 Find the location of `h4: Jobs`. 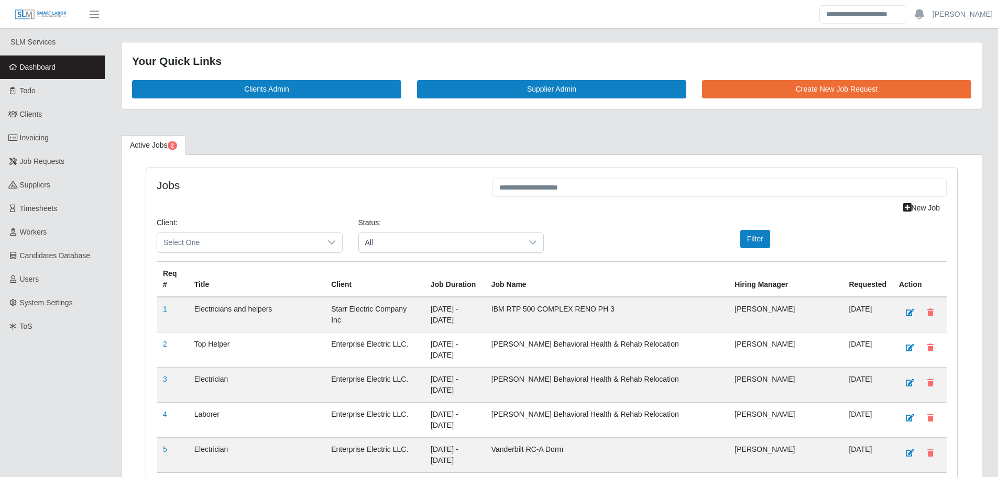

h4: Jobs is located at coordinates (316, 185).